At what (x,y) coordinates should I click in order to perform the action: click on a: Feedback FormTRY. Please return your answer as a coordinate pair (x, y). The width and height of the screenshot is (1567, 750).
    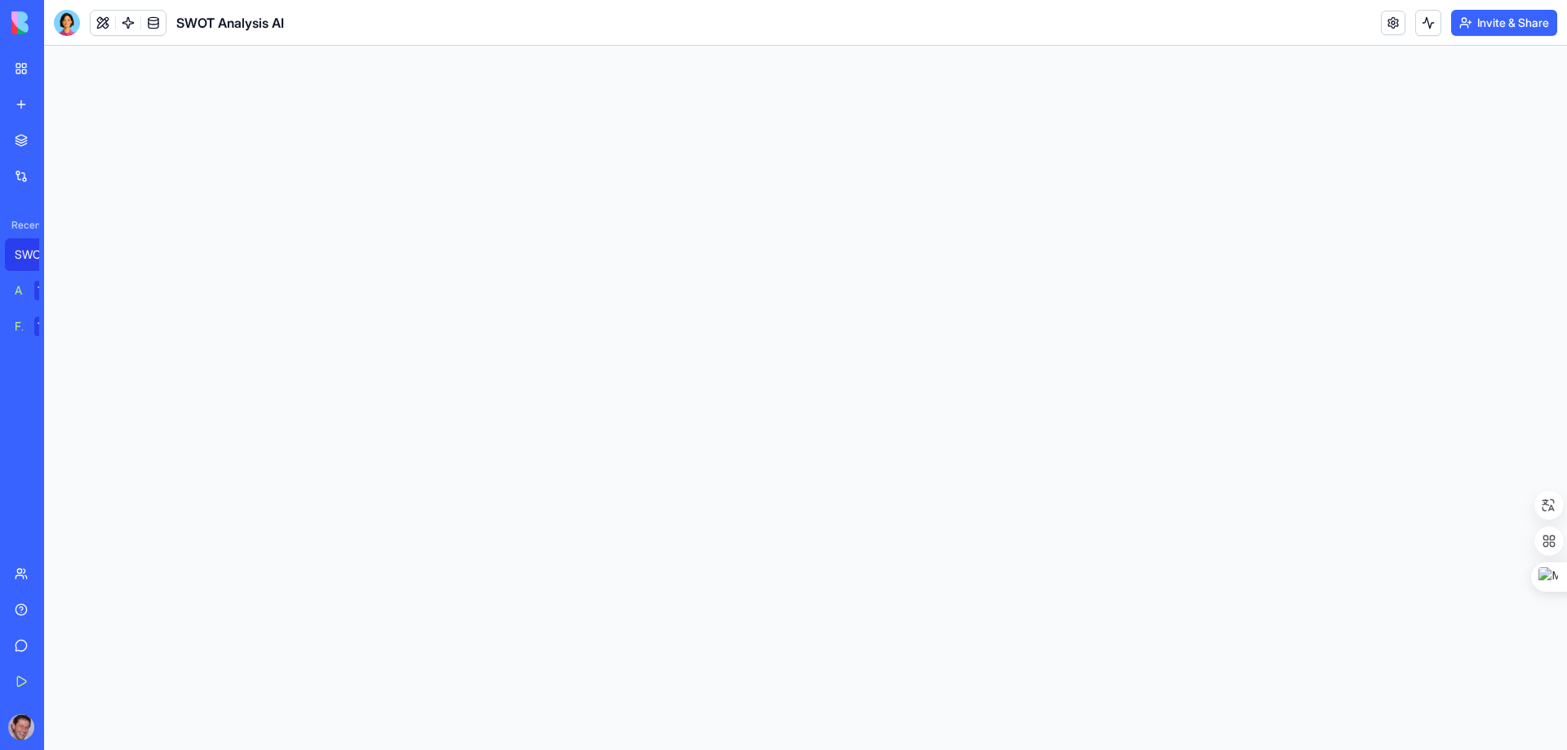
    Looking at the image, I should click on (38, 326).